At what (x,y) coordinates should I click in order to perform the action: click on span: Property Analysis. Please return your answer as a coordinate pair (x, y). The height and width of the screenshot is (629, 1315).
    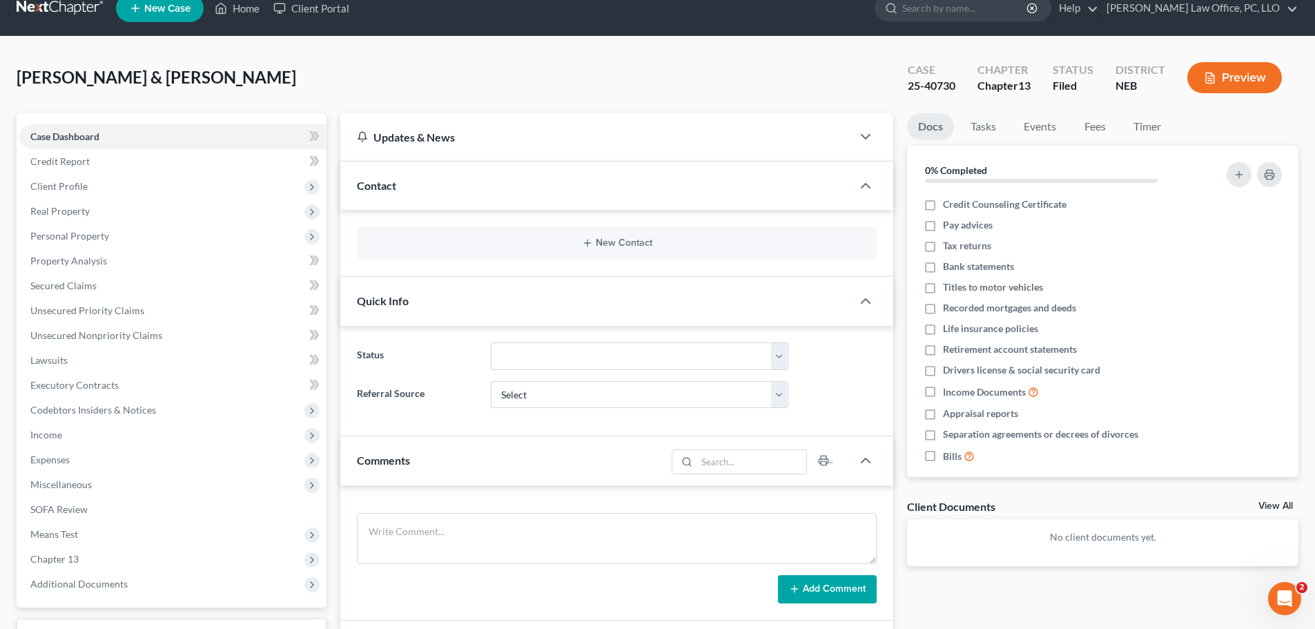
    Looking at the image, I should click on (68, 260).